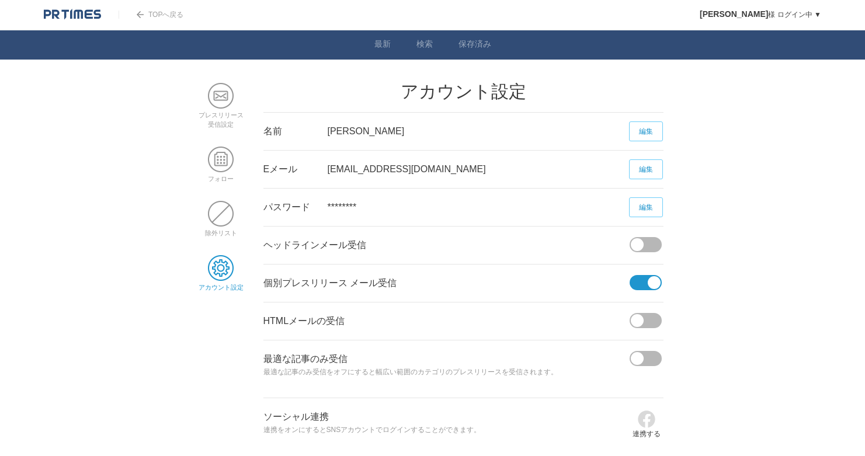 This screenshot has height=456, width=865. Describe the element at coordinates (446, 427) in the screenshot. I see `div: ソーシャル連携` at that location.